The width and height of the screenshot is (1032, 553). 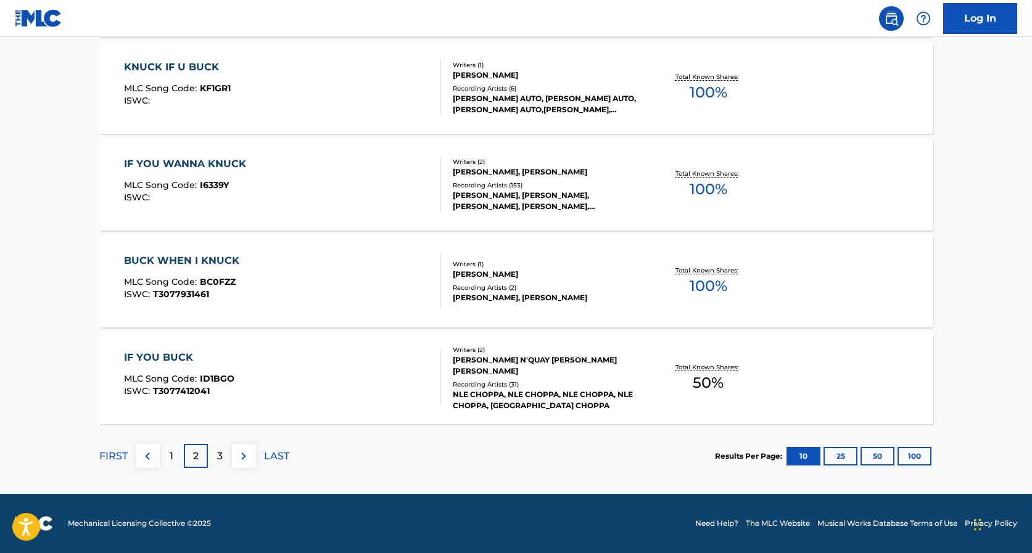 I want to click on div: BUCK WHEN I KNUCK, so click(x=184, y=261).